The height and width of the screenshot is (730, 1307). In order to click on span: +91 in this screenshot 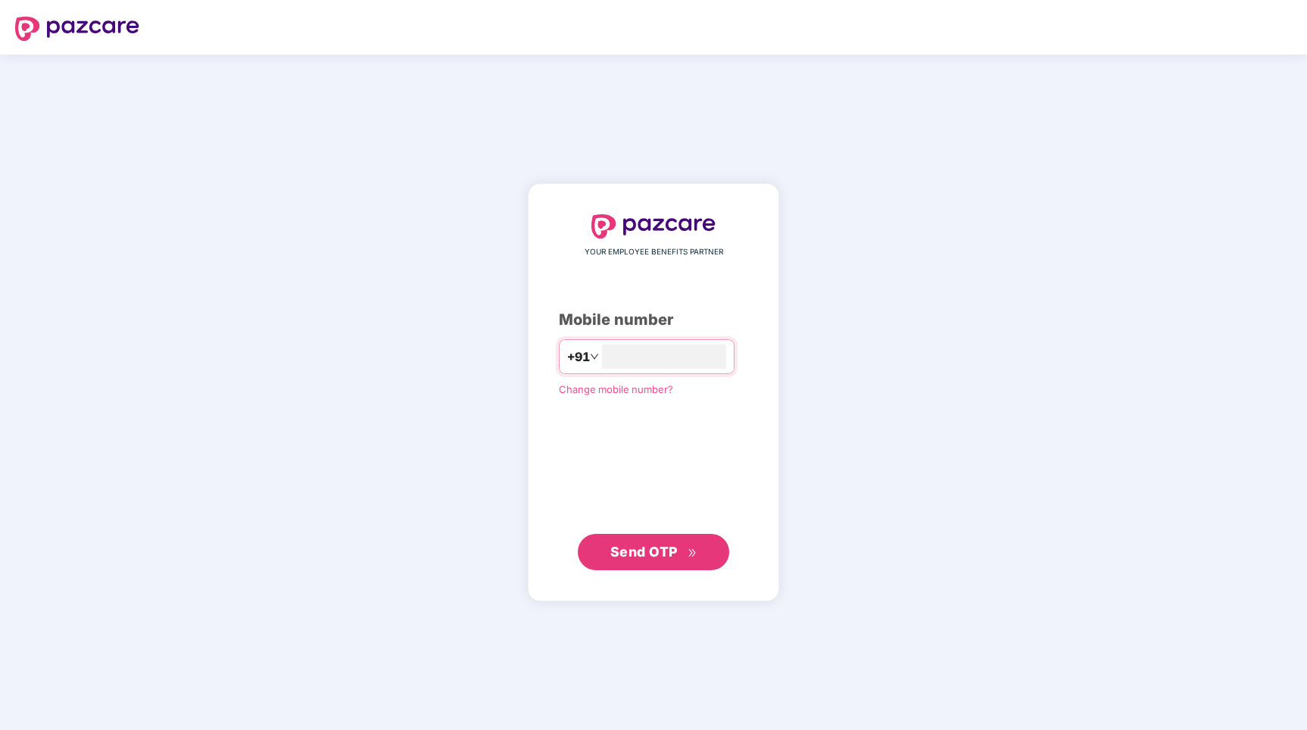, I will do `click(579, 357)`.